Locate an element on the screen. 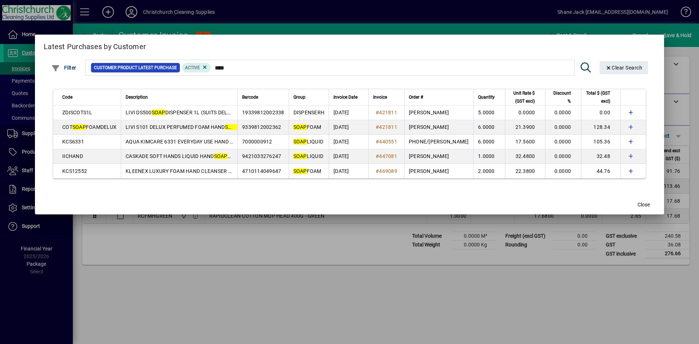 The width and height of the screenshot is (699, 344). td: 17.5600 is located at coordinates (525, 142).